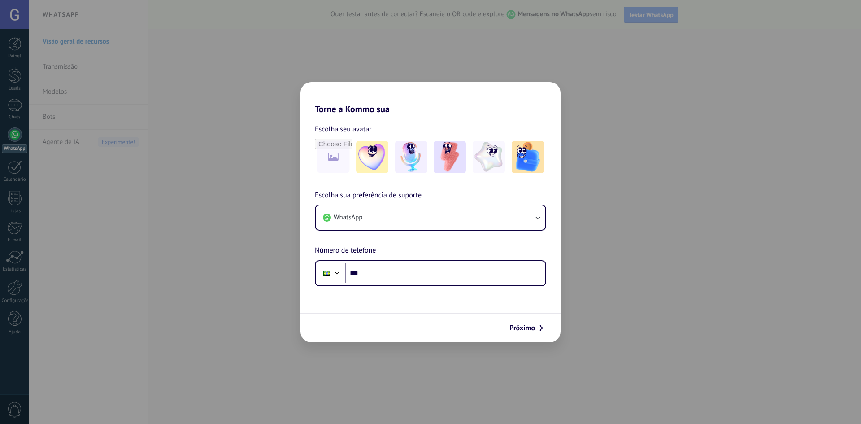 This screenshot has width=861, height=424. Describe the element at coordinates (372, 157) in the screenshot. I see `img: -1.jpeg` at that location.